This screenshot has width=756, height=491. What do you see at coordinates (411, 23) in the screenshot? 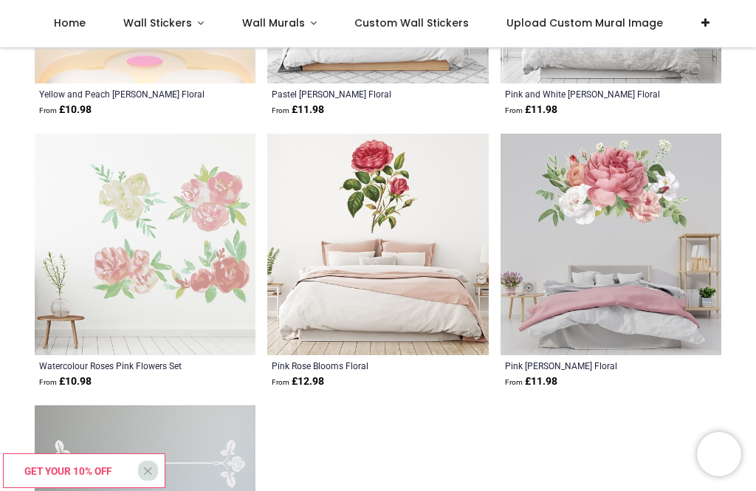
I see `span: Custom Wall Stickers` at bounding box center [411, 23].